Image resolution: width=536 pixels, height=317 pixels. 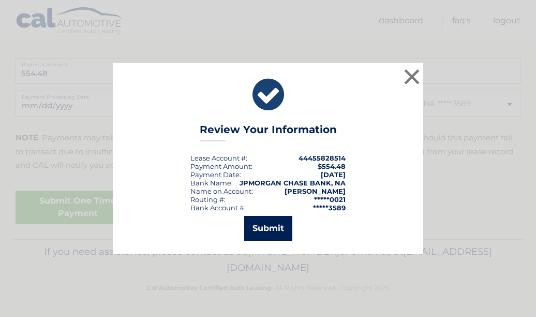 What do you see at coordinates (322, 158) in the screenshot?
I see `strong: 44455828514` at bounding box center [322, 158].